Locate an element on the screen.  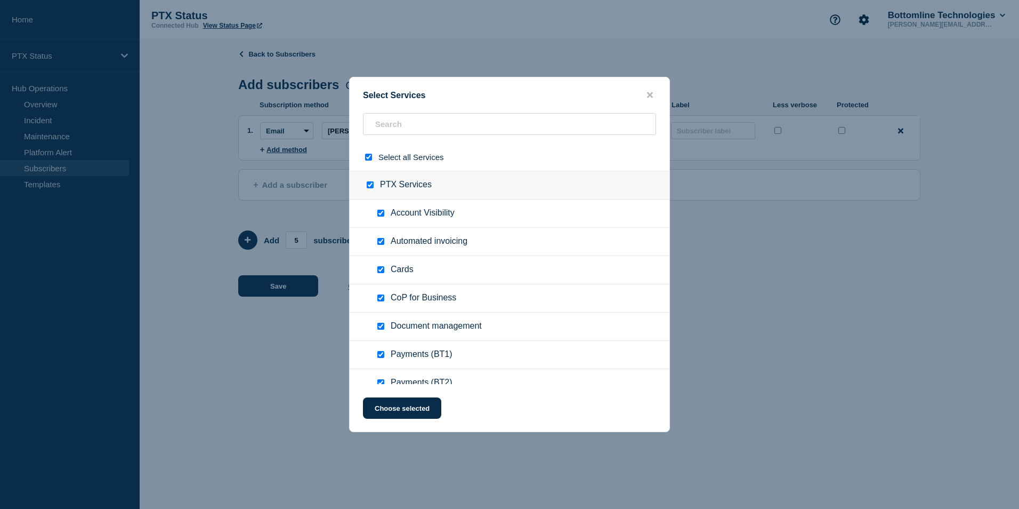
span: Payments (BT1) is located at coordinates (422, 354).